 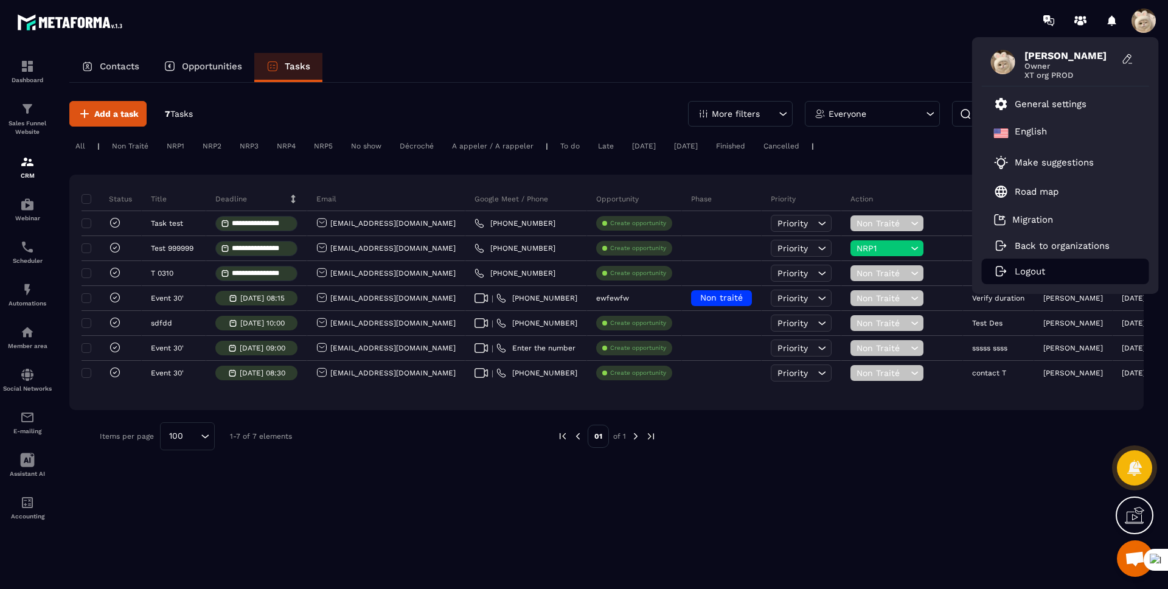 I want to click on p: 7, so click(x=179, y=114).